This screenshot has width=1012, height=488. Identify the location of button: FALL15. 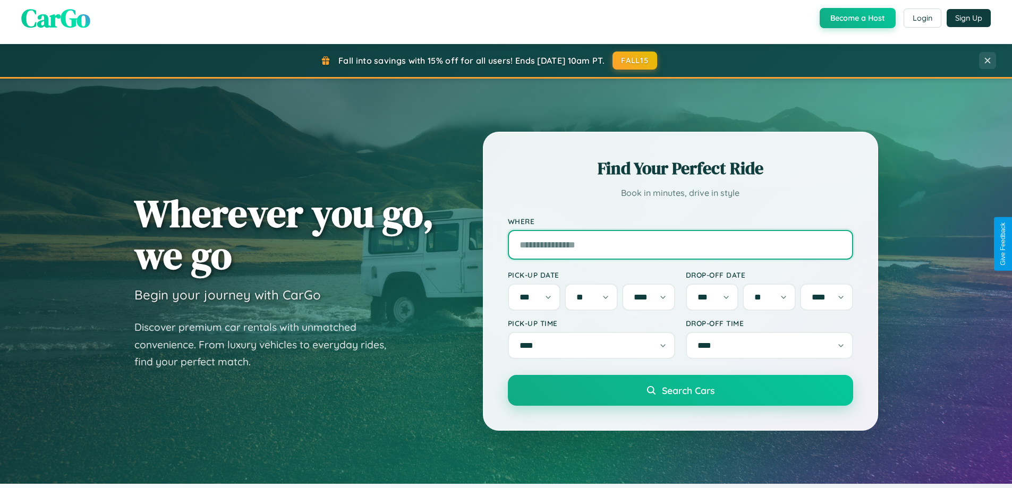
(635, 61).